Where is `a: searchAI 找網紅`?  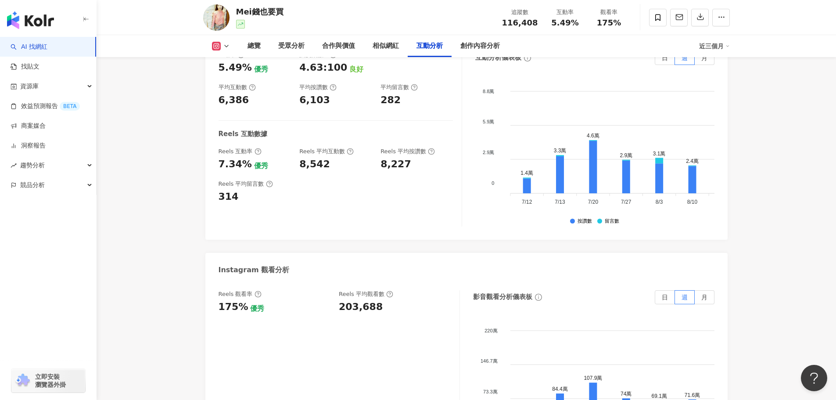 a: searchAI 找網紅 is located at coordinates (29, 47).